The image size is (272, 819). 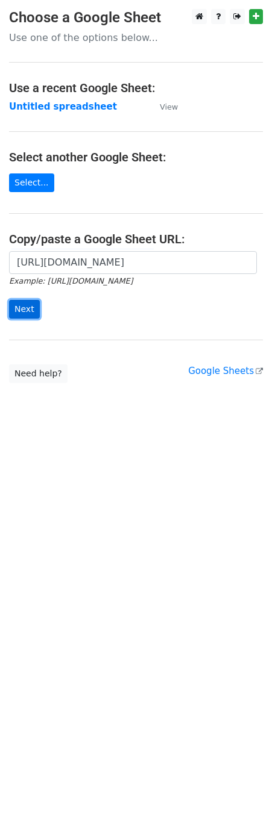 What do you see at coordinates (163, 107) in the screenshot?
I see `a: View` at bounding box center [163, 107].